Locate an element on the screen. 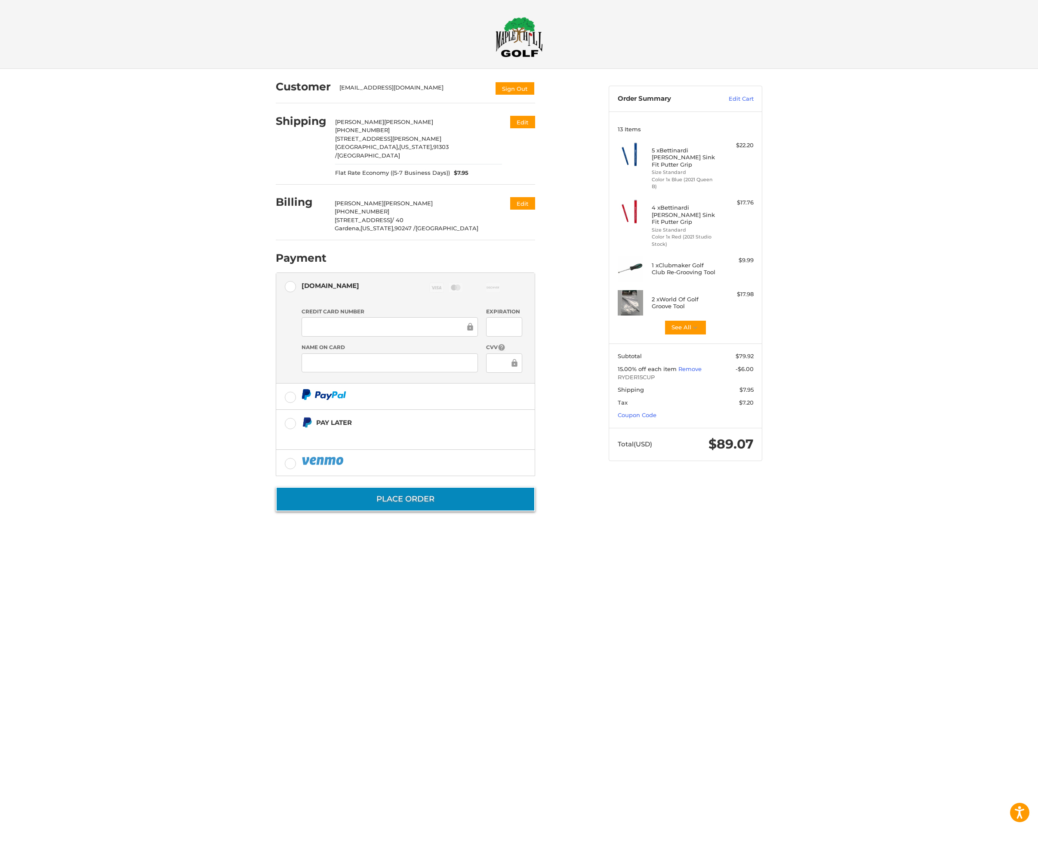 The image size is (1038, 848). span: Subtotal is located at coordinates (630, 356).